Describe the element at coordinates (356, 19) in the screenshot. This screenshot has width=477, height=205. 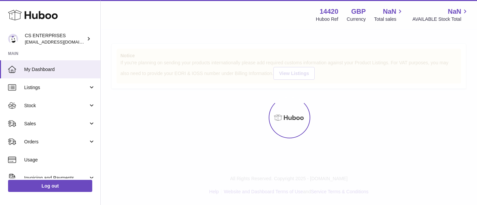
I see `div: Currency` at that location.